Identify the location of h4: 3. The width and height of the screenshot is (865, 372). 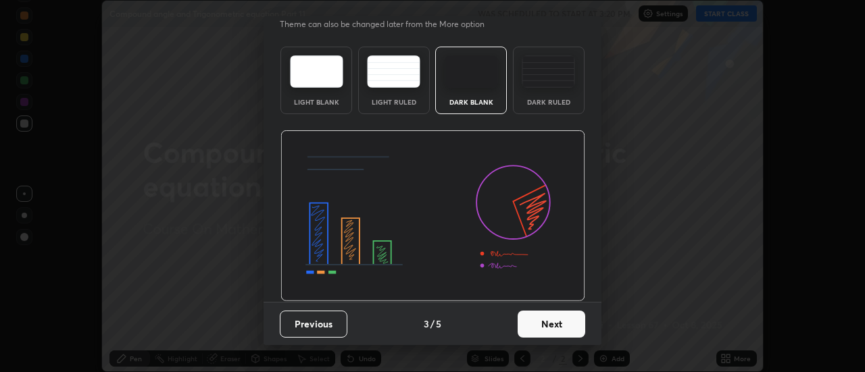
(426, 324).